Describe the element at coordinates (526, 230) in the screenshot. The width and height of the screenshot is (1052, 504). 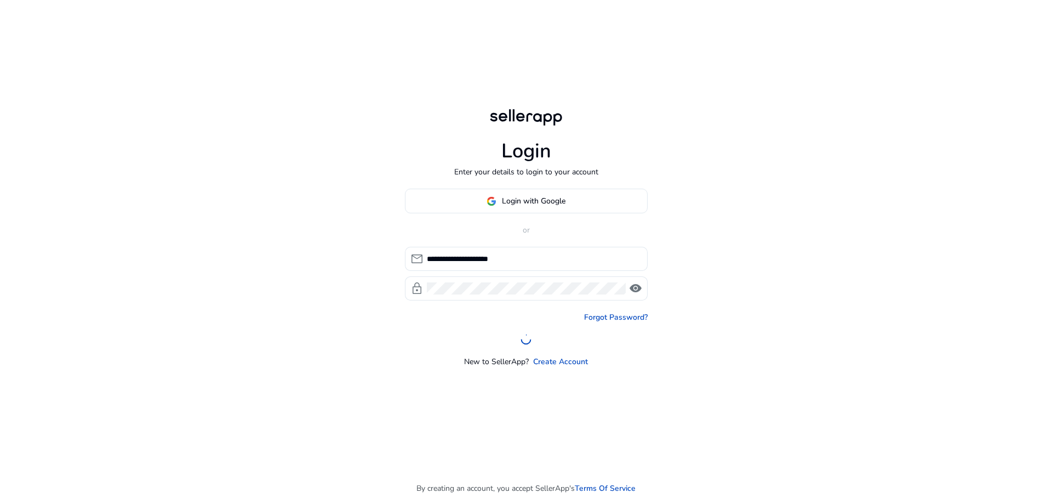
I see `p: or` at that location.